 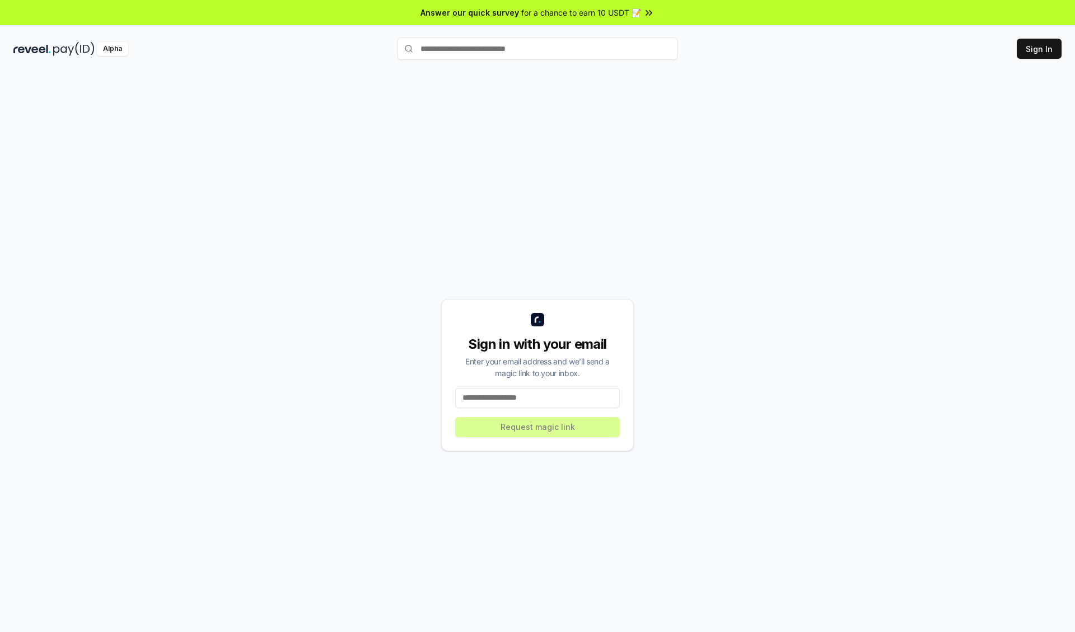 I want to click on button: Sign In, so click(x=1039, y=49).